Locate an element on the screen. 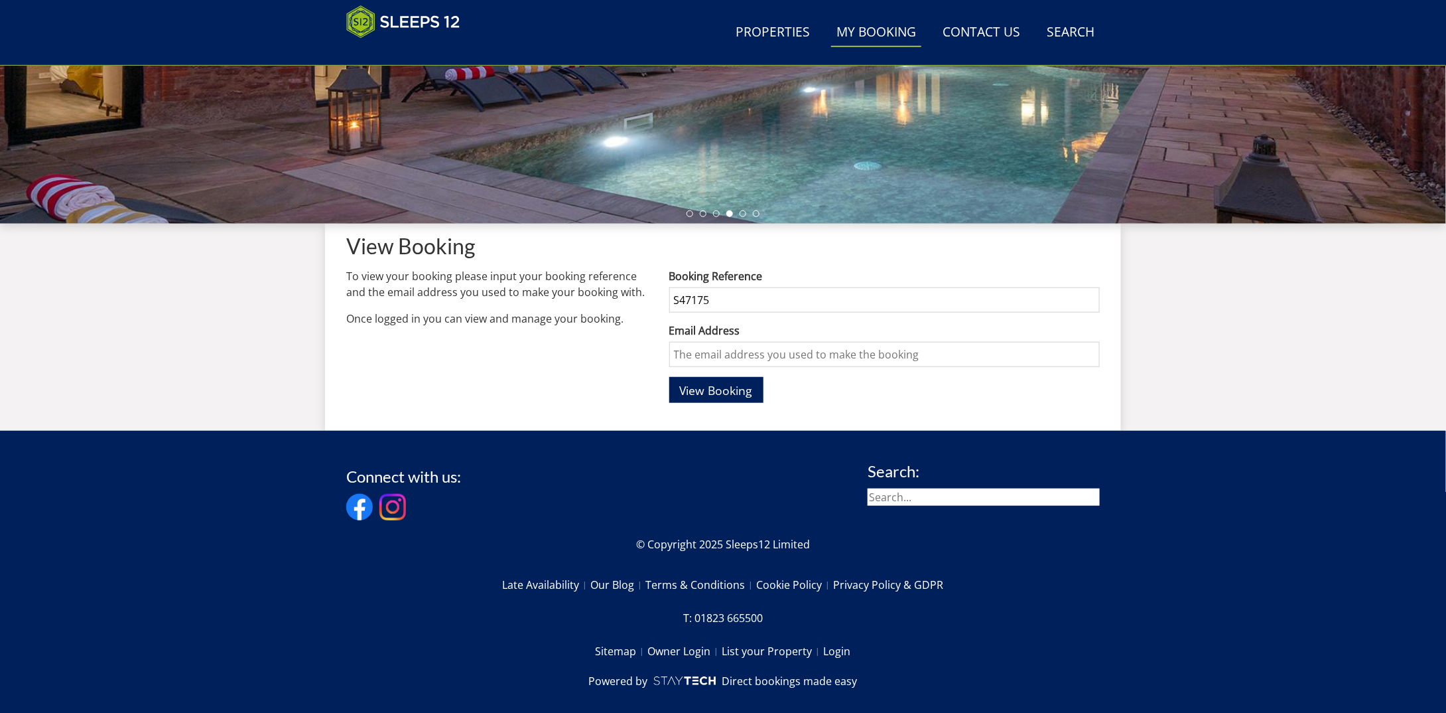 The height and width of the screenshot is (713, 1446). label: Booking Reference is located at coordinates (884, 276).